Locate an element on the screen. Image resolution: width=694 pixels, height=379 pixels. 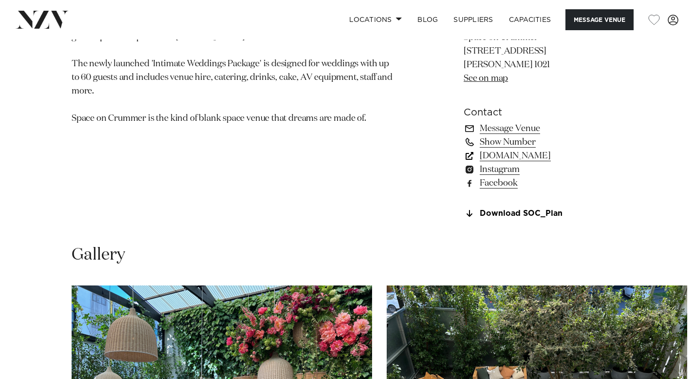
a: See on map is located at coordinates (486, 78).